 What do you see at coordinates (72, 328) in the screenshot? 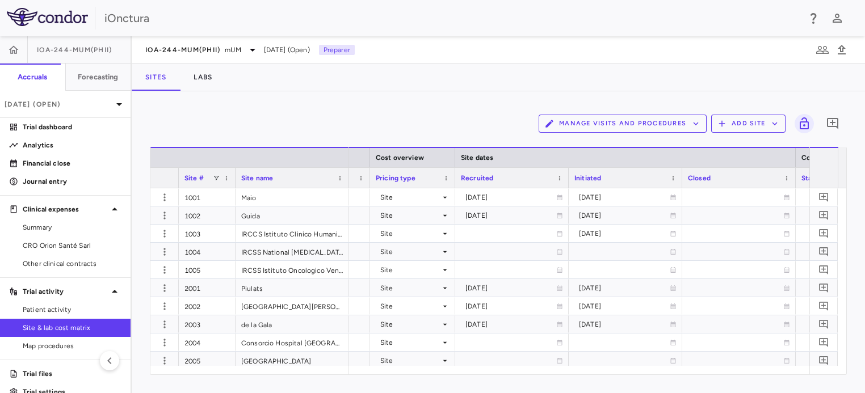
I see `span: Site & lab cost matrix` at bounding box center [72, 328].